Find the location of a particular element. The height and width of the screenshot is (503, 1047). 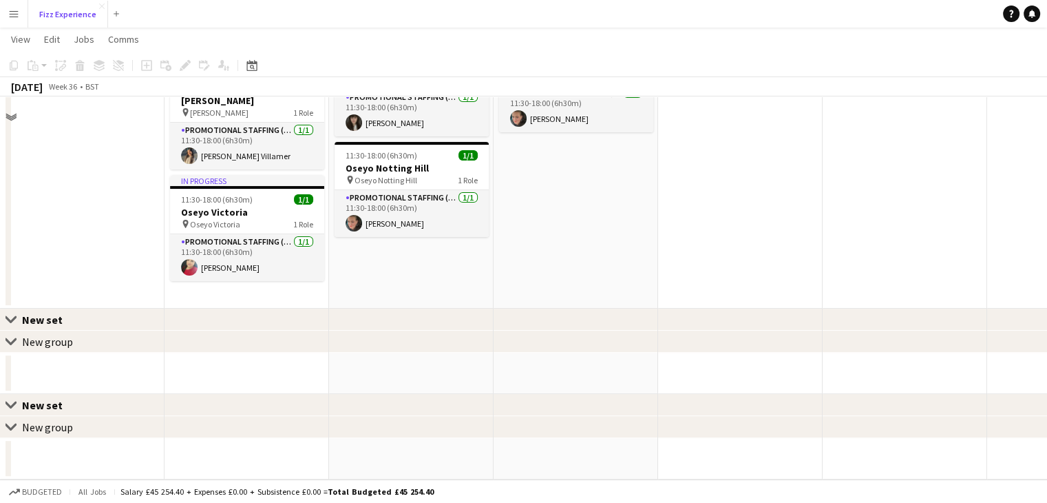

a: View is located at coordinates (21, 39).